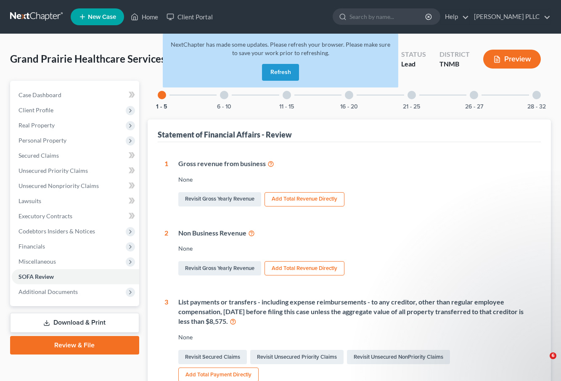 The height and width of the screenshot is (381, 561). I want to click on a: Download & Print, so click(74, 322).